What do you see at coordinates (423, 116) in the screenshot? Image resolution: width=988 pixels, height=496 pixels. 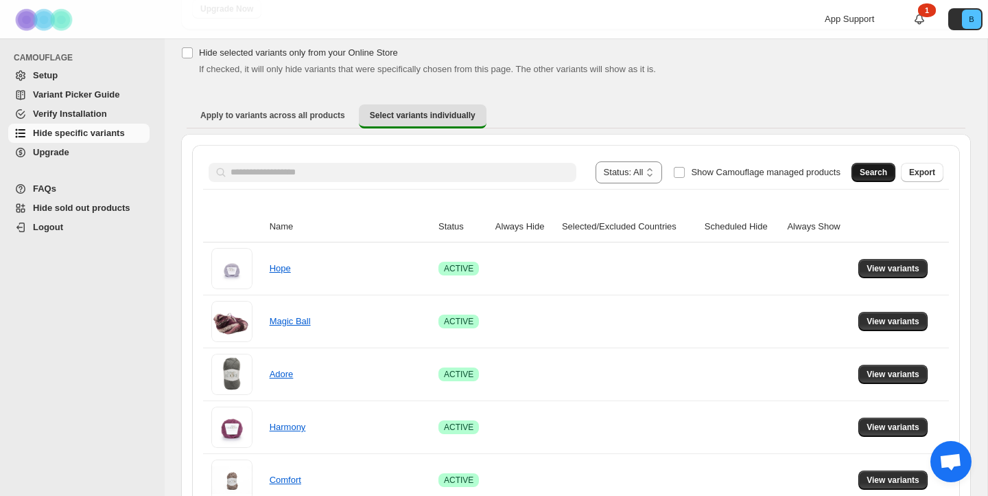 I see `button: Select variants individually` at bounding box center [423, 116].